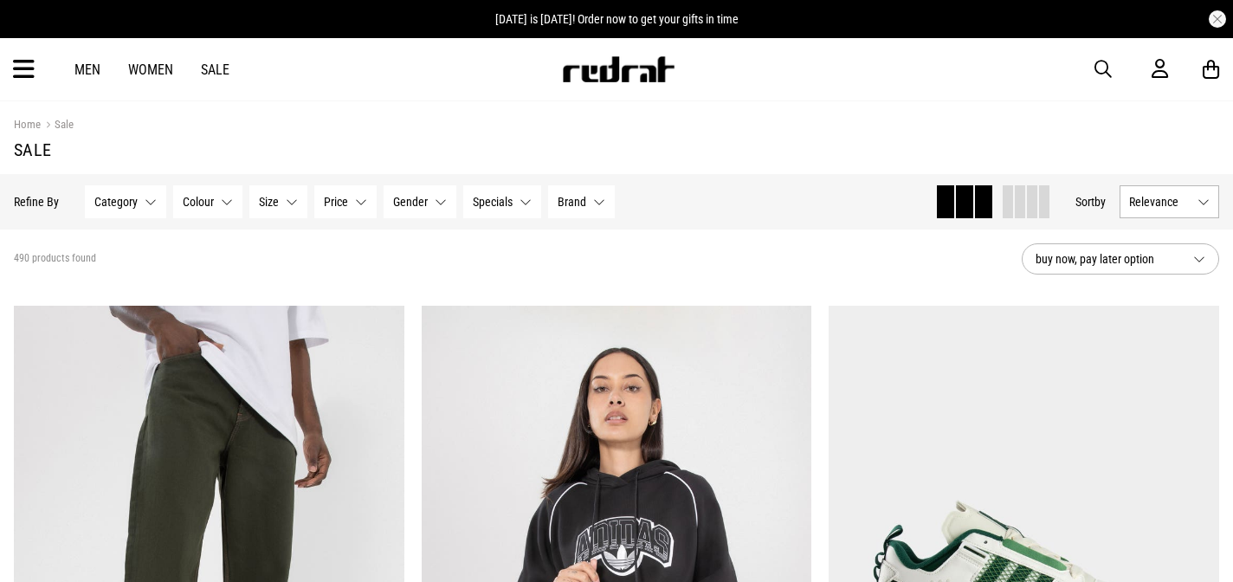  Describe the element at coordinates (572, 202) in the screenshot. I see `span: Brand` at that location.